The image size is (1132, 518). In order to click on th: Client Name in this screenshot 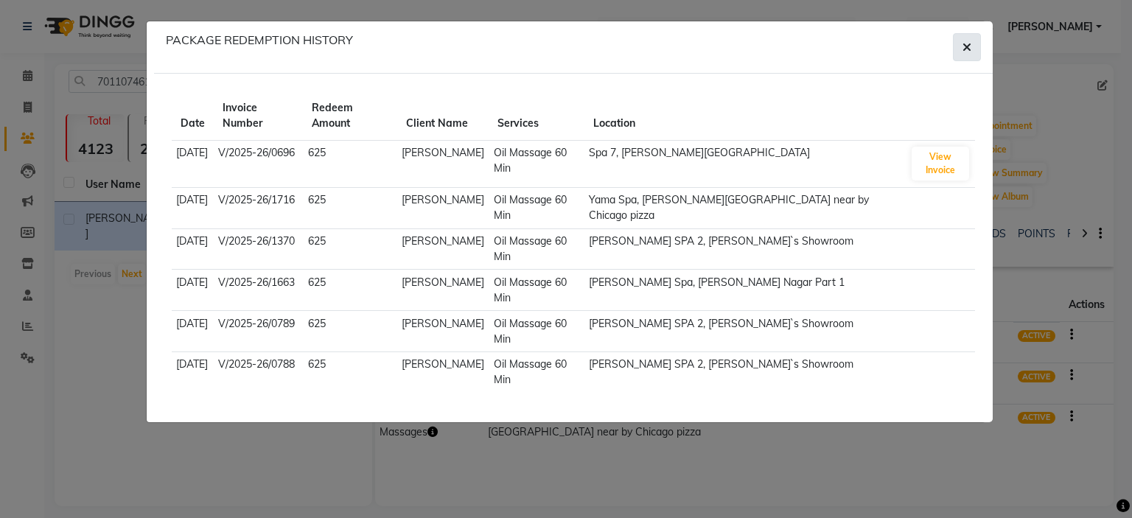, I will do `click(443, 116)`.